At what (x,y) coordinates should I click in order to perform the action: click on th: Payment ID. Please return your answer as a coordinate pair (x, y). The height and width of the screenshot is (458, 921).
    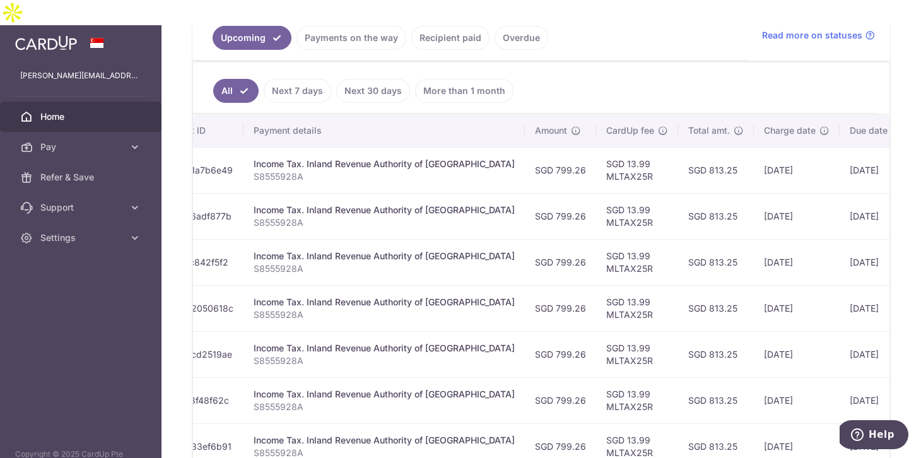
    Looking at the image, I should click on (196, 131).